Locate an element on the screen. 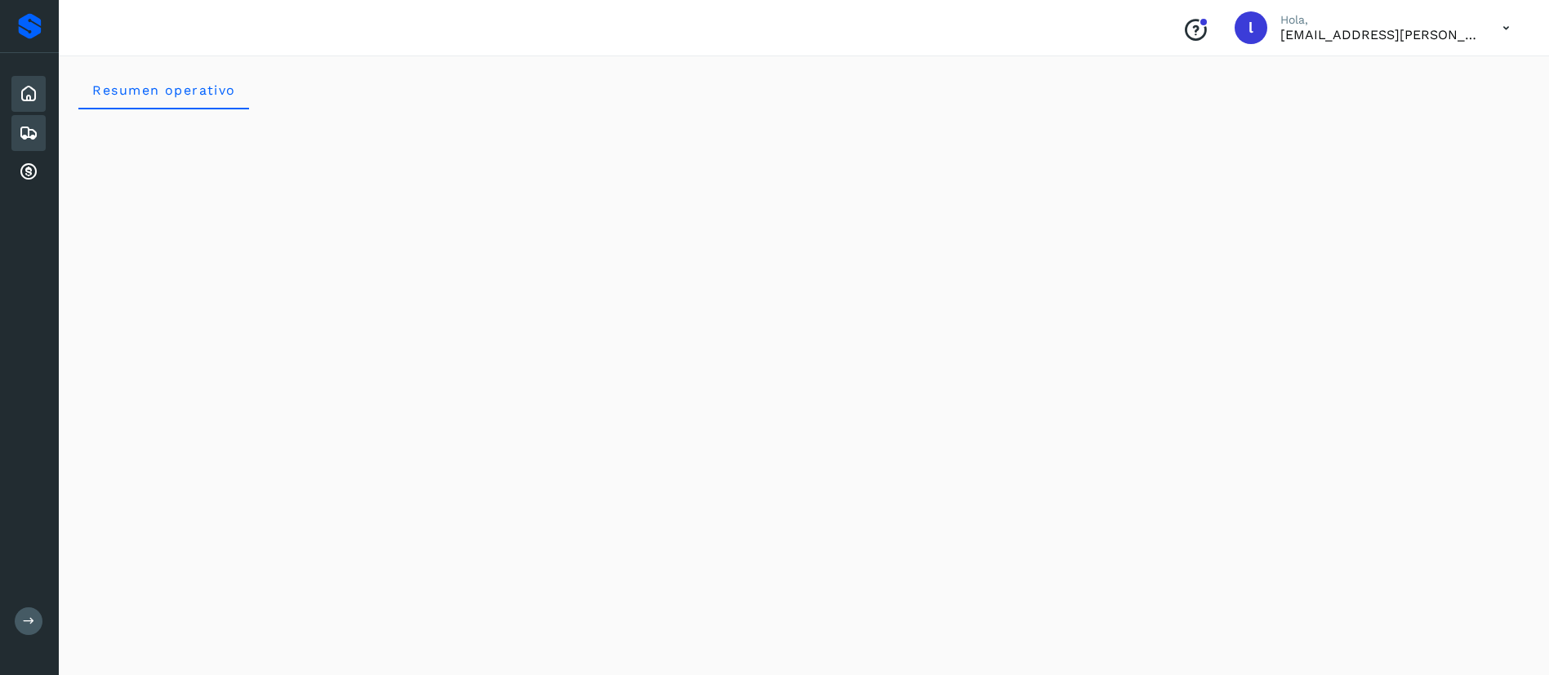  div: Inicio is located at coordinates (29, 94).